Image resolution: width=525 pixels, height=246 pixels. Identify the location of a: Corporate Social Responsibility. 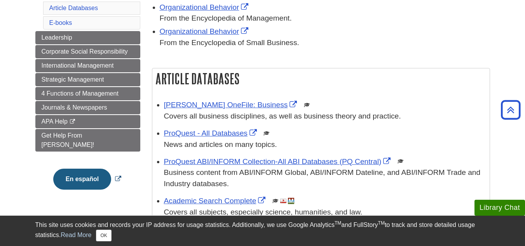
(88, 52).